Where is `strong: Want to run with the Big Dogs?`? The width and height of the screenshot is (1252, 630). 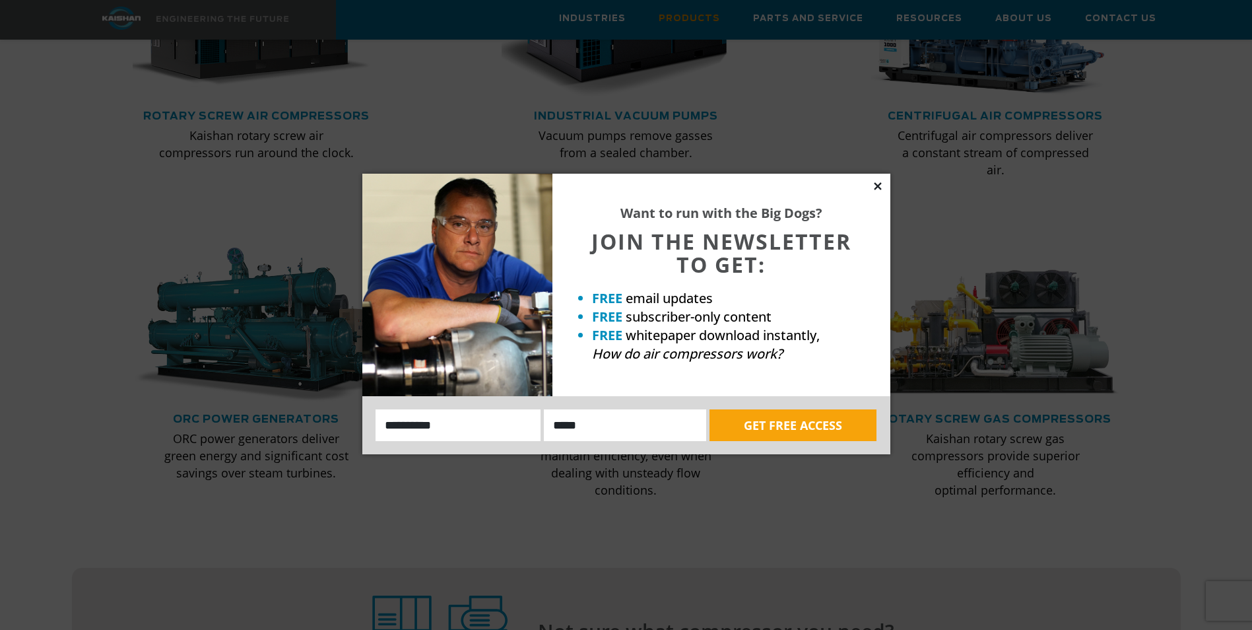 strong: Want to run with the Big Dogs? is located at coordinates (722, 213).